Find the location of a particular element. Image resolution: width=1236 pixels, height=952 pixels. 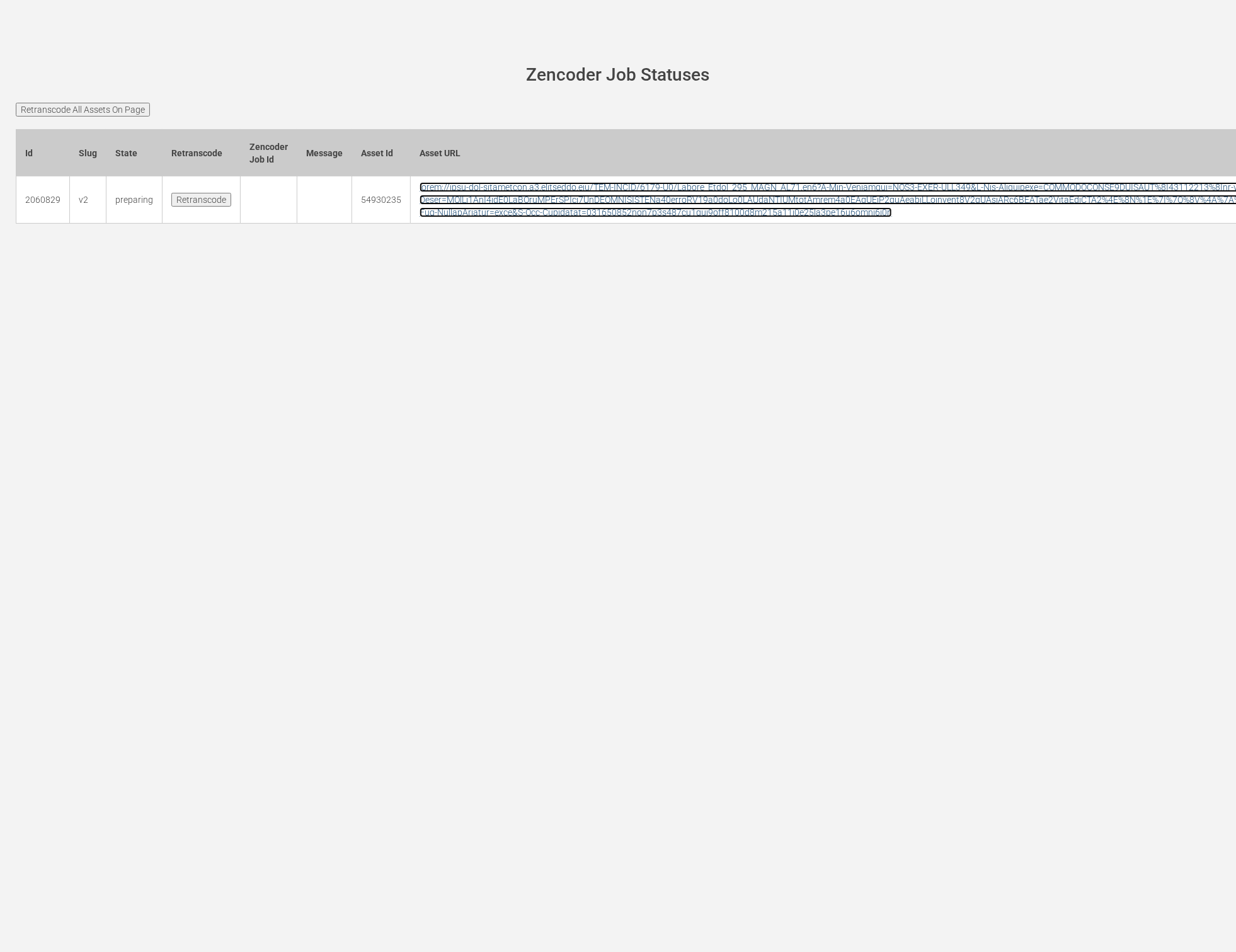

th: Slug is located at coordinates (88, 153).